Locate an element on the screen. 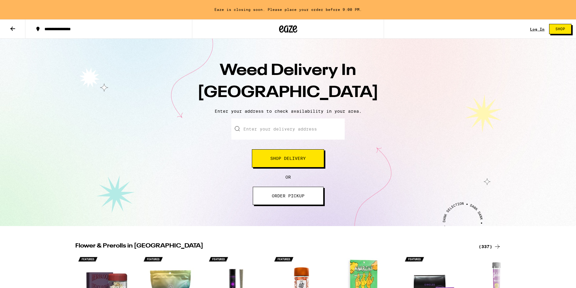  a: Log In is located at coordinates (538, 29).